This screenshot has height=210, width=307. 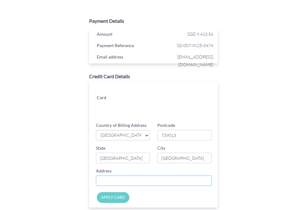 What do you see at coordinates (108, 98) in the screenshot?
I see `div: Card` at bounding box center [108, 98].